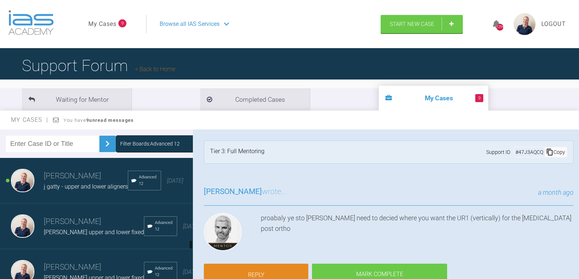  Describe the element at coordinates (498, 152) in the screenshot. I see `span: Support ID` at that location.